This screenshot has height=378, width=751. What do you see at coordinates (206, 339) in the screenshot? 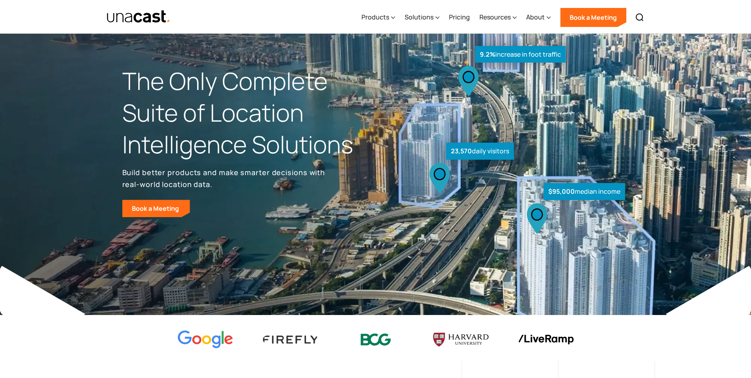
I see `img: Google logo Color` at bounding box center [206, 339].